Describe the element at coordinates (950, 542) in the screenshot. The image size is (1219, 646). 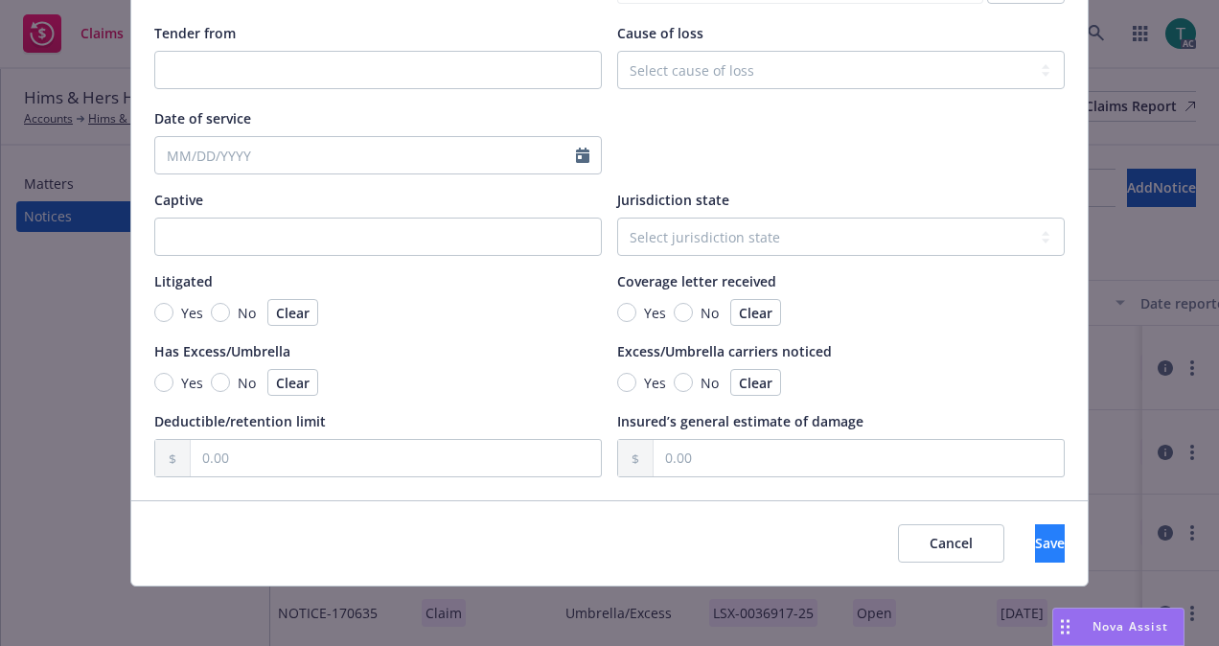
I see `span: Cancel` at that location.